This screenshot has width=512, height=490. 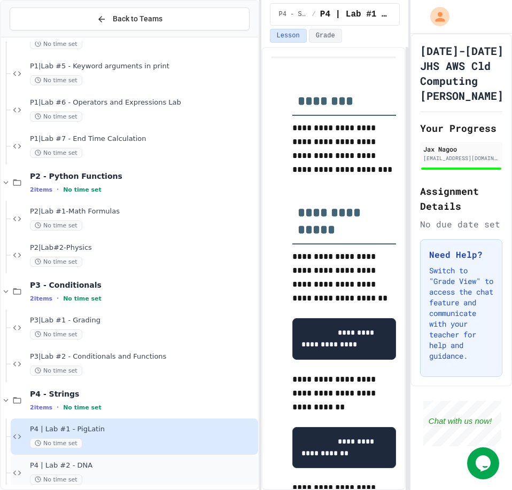 I want to click on span: P3|Lab #2 - Conditionals and Functions, so click(x=143, y=357).